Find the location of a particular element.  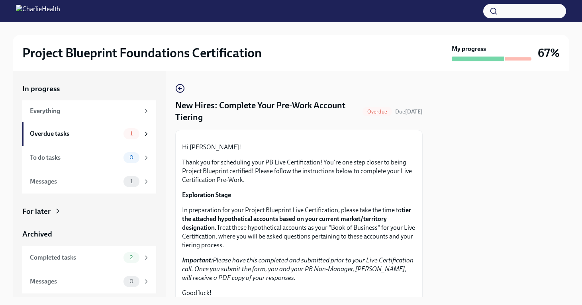

h4: New Hires: Complete Your Pre-Work Account Tiering is located at coordinates (267, 112).